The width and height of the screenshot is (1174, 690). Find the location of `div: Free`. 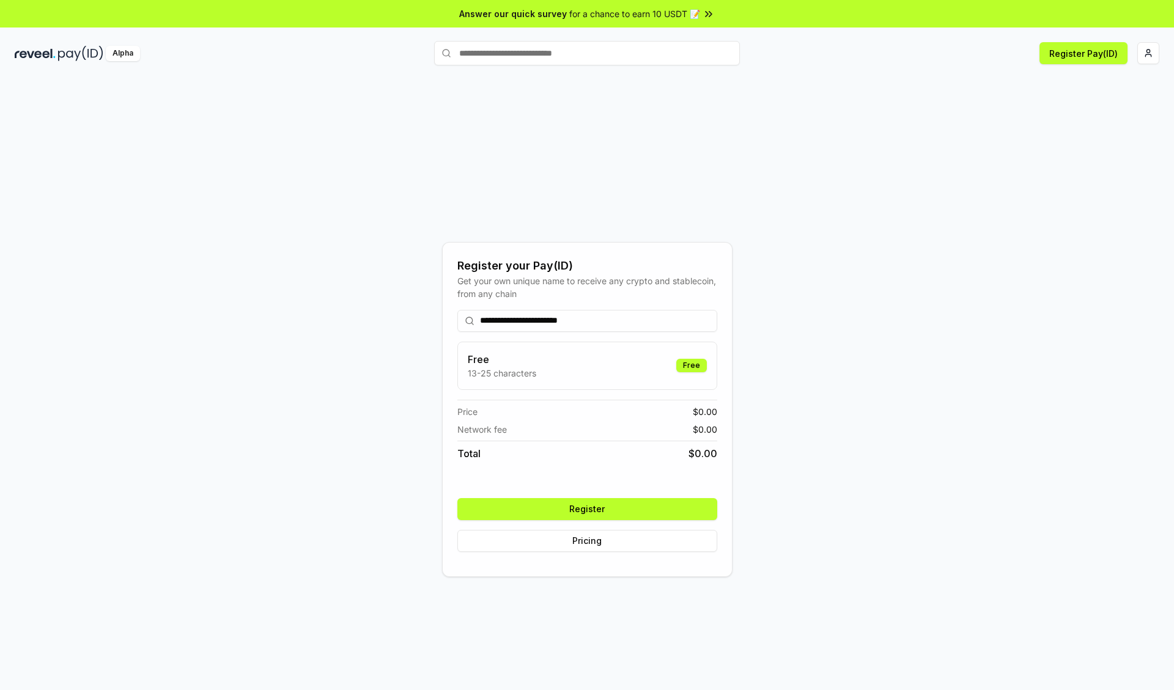

div: Free is located at coordinates (691, 366).